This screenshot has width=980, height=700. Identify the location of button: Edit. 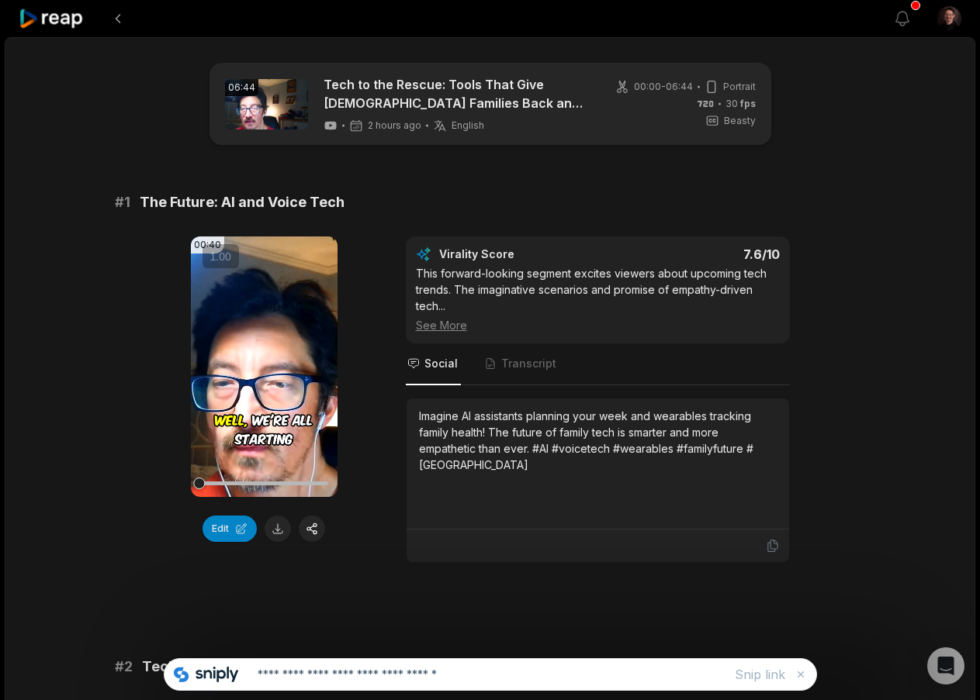
(230, 529).